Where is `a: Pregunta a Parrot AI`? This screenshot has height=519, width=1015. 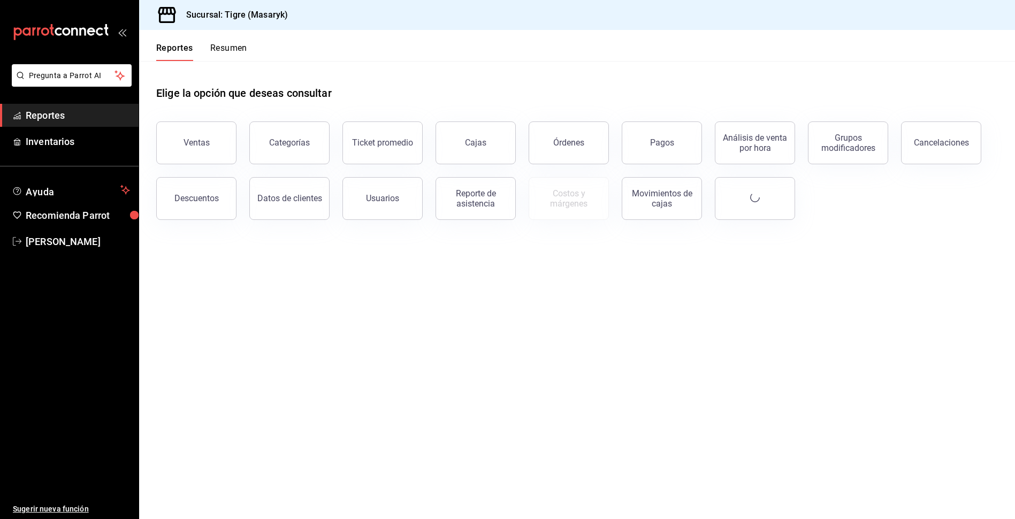 a: Pregunta a Parrot AI is located at coordinates (70, 83).